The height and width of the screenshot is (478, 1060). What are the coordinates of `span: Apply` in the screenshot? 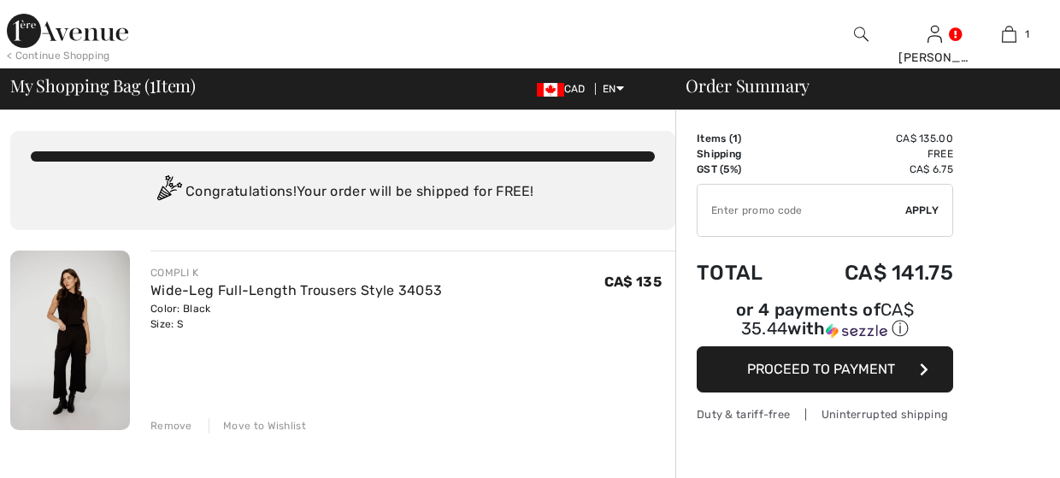 It's located at (922, 210).